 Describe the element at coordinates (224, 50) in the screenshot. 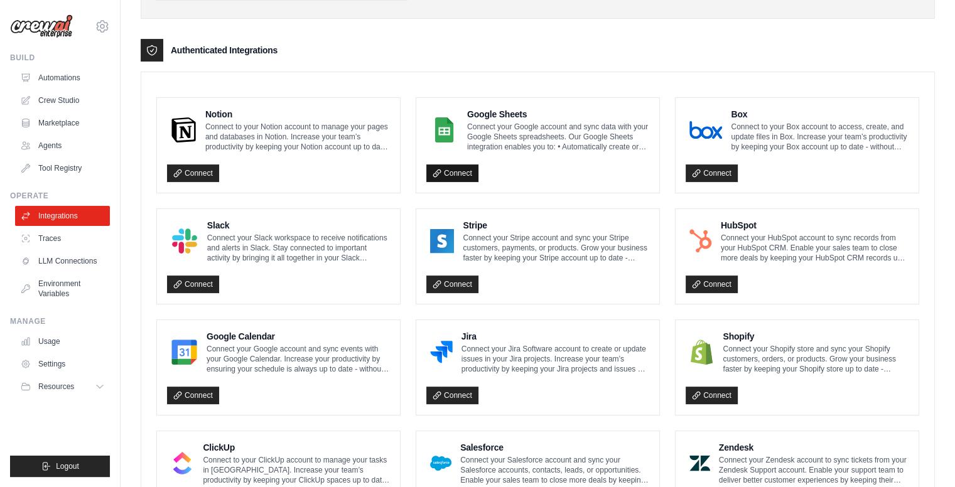

I see `h3: Authenticated Integrations` at that location.